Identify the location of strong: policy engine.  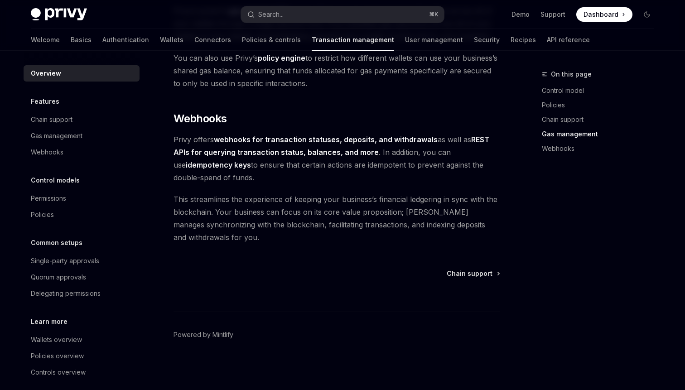
(282, 58).